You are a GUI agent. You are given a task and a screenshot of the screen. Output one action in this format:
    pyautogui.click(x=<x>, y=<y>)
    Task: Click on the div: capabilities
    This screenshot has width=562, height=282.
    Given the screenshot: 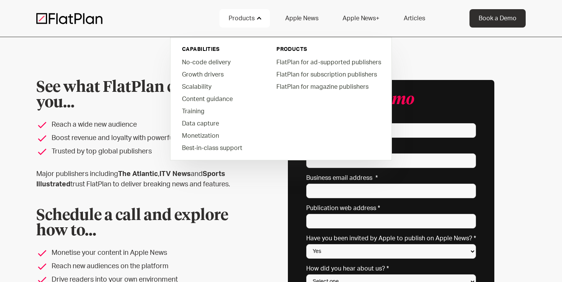 What is the action you would take?
    pyautogui.click(x=219, y=49)
    